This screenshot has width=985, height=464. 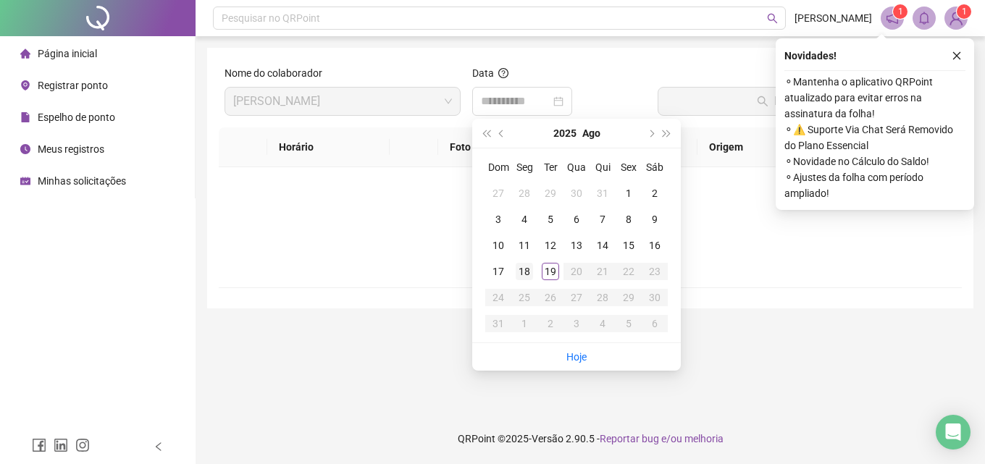 What do you see at coordinates (525, 193) in the screenshot?
I see `td: 2025-07-28` at bounding box center [525, 193].